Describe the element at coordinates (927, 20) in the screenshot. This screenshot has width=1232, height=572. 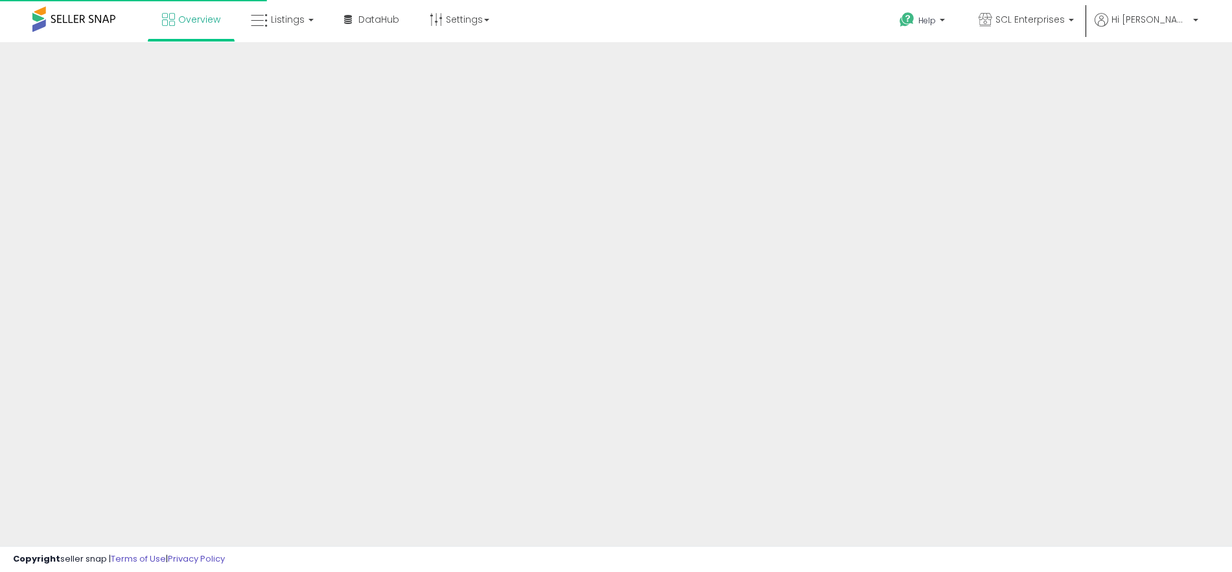
I see `span: Help` at that location.